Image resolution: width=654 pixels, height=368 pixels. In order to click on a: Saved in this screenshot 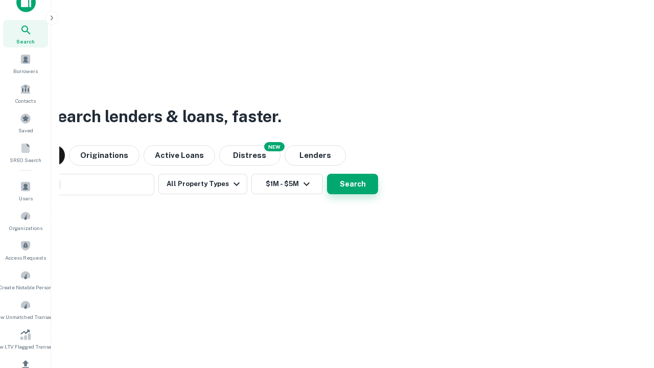, I will do `click(26, 123)`.